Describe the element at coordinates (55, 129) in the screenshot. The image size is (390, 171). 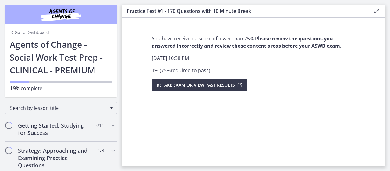
I see `h2: Getting Started: Studying for Success` at that location.